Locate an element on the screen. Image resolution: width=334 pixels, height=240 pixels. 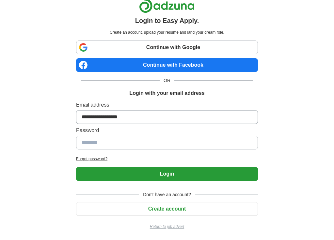
p: Return to job advert is located at coordinates (167, 226).